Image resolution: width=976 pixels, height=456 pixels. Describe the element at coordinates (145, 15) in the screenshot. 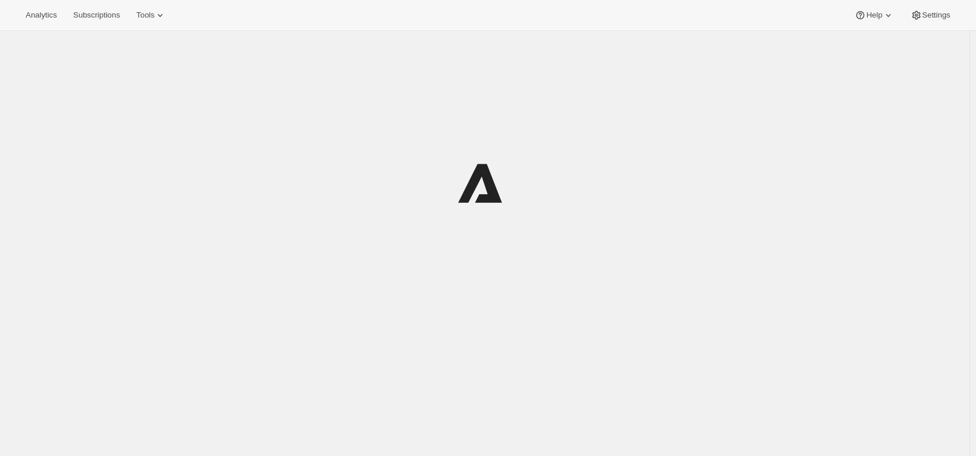

I see `span: Tools` at that location.